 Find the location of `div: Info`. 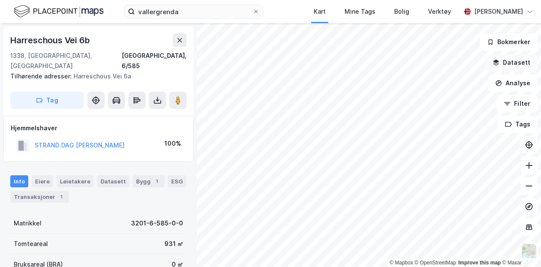

div: Info is located at coordinates (19, 181).